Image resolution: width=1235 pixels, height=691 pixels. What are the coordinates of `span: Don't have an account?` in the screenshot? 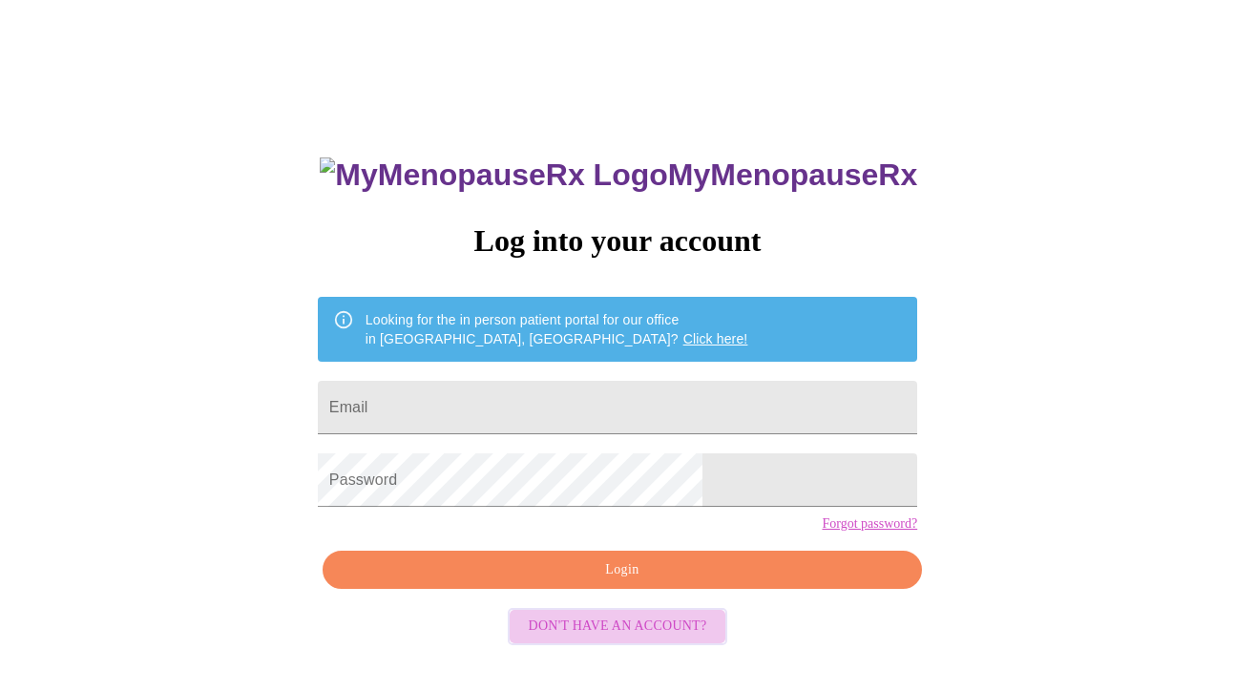 It's located at (617, 626).